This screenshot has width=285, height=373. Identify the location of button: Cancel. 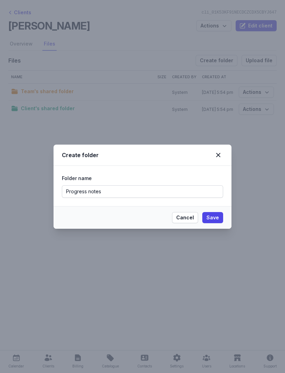
(185, 218).